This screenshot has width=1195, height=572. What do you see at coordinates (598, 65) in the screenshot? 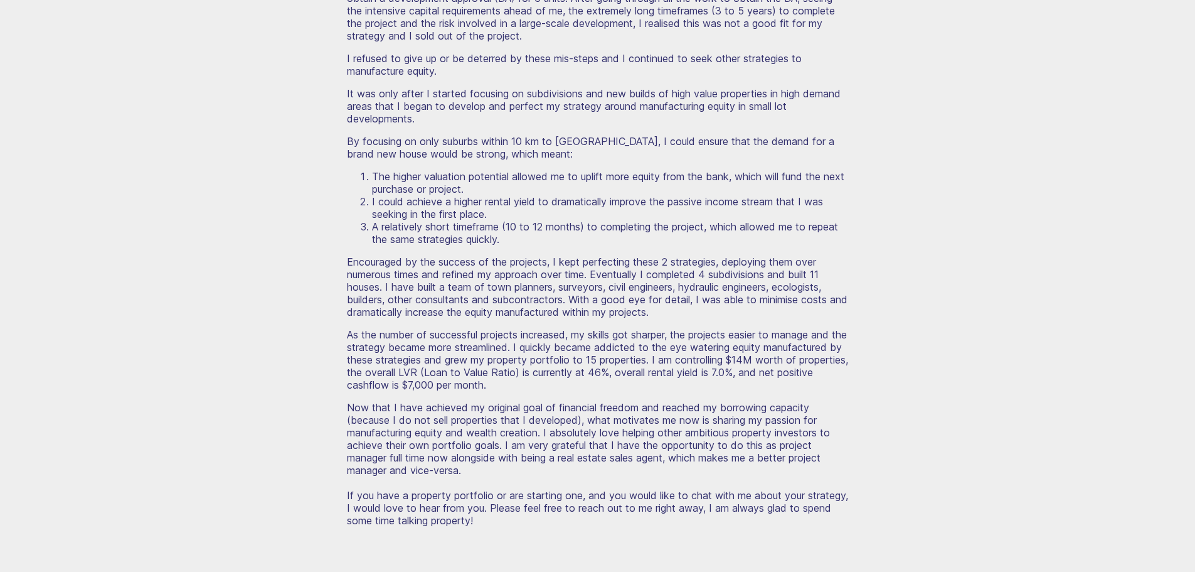
I see `p: I refused to give up or be deterred by these mis-steps and I continued to seek other strategies t...` at bounding box center [598, 65].